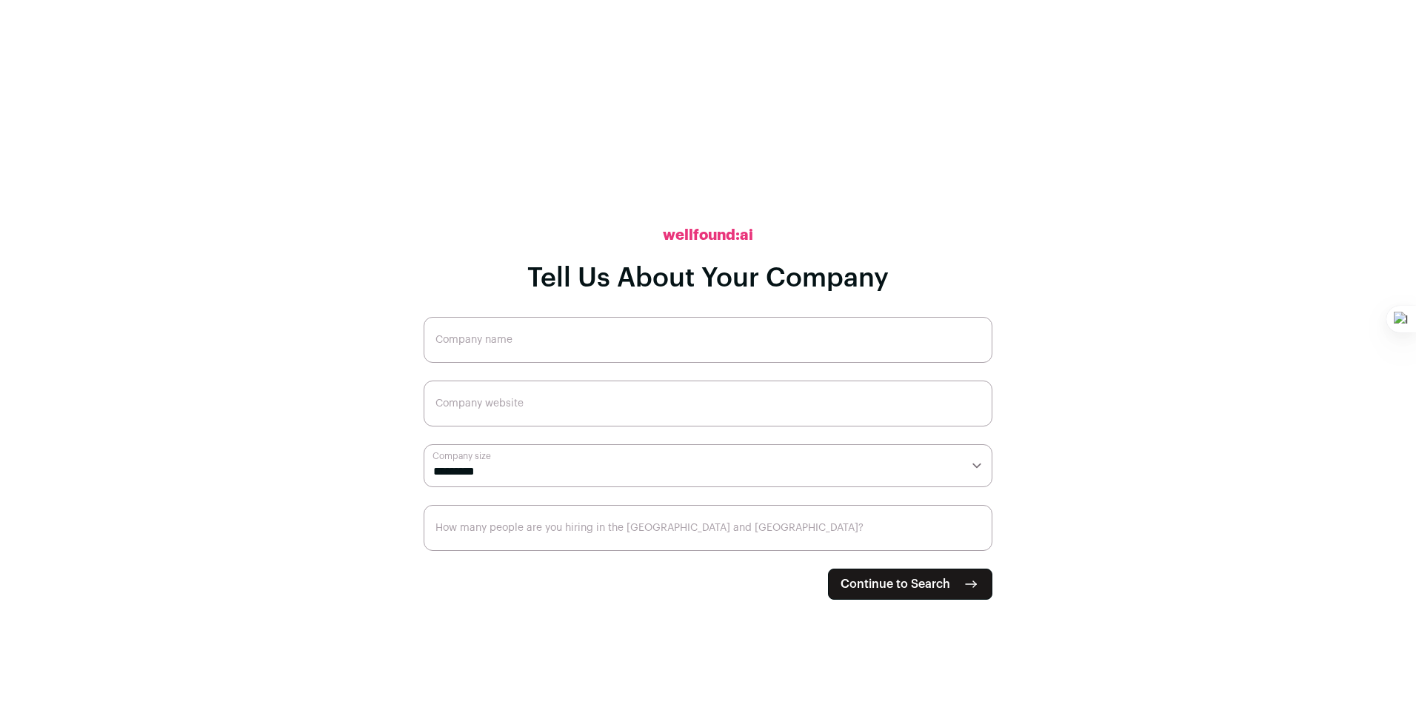 The height and width of the screenshot is (713, 1416). What do you see at coordinates (708, 235) in the screenshot?
I see `h2: wellfound:ai` at bounding box center [708, 235].